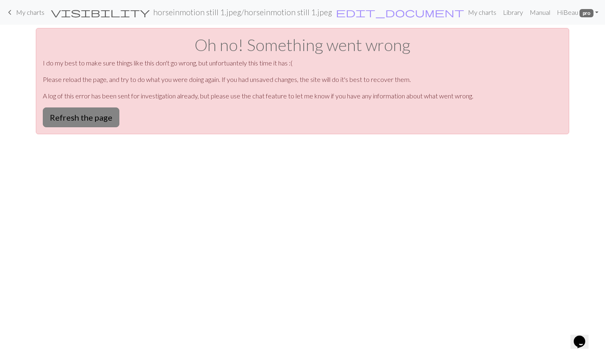 This screenshot has width=605, height=357. What do you see at coordinates (303, 63) in the screenshot?
I see `p: I do my best to make sure things like this don't go wrong, but unfortuantely this time it has :(` at bounding box center [303, 63].